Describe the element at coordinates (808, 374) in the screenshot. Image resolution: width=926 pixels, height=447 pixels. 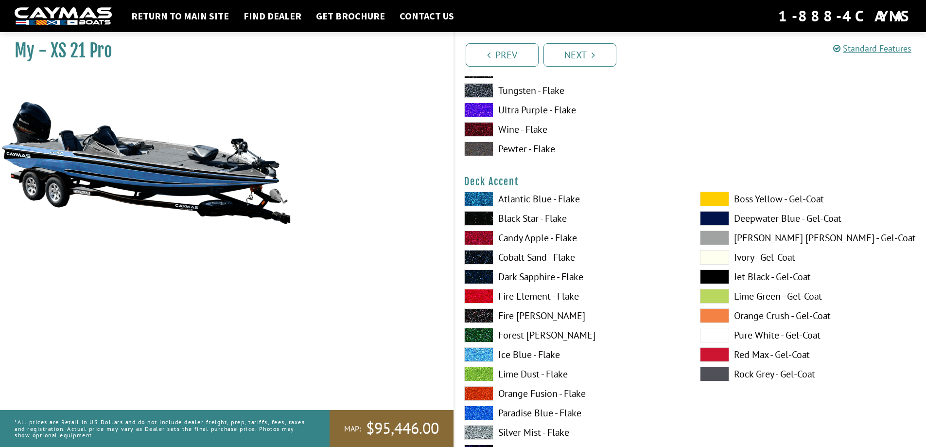
I see `label: Rock Grey - Gel-Coat` at that location.